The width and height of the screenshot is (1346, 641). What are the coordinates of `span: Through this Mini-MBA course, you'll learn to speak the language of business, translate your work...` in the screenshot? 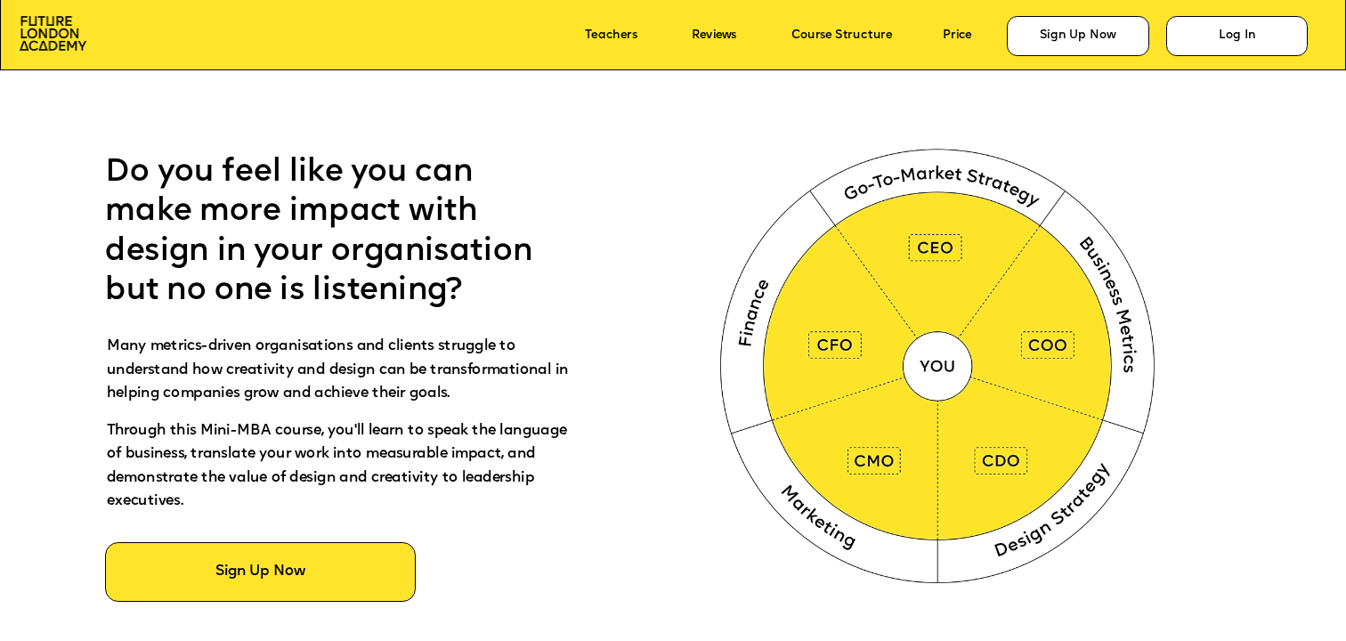 It's located at (338, 466).